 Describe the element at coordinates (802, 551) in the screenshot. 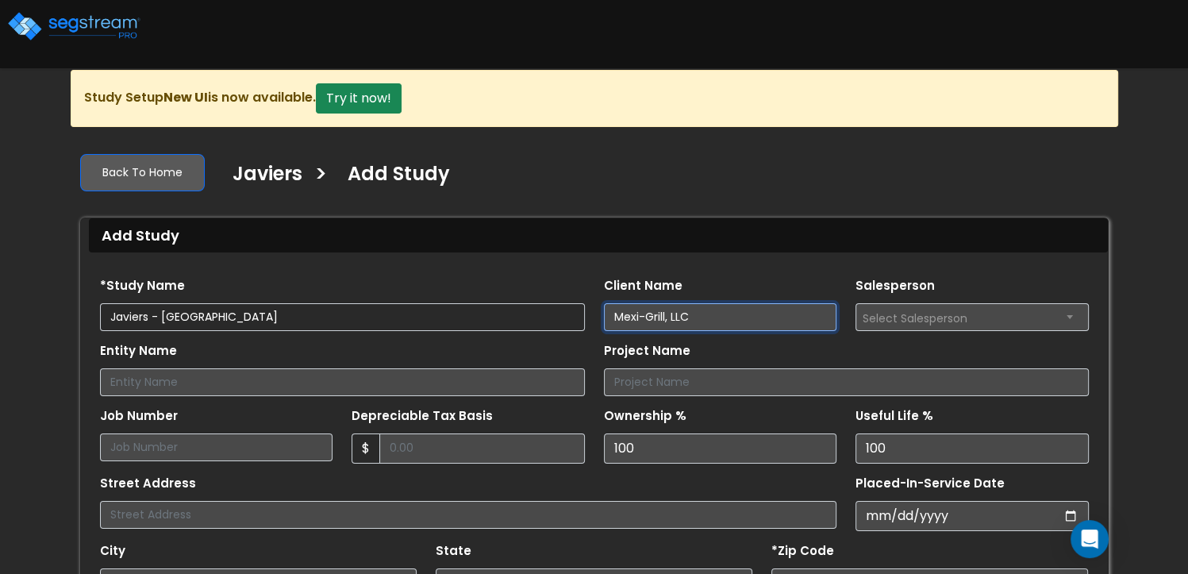

I see `label: *Zip Code` at that location.